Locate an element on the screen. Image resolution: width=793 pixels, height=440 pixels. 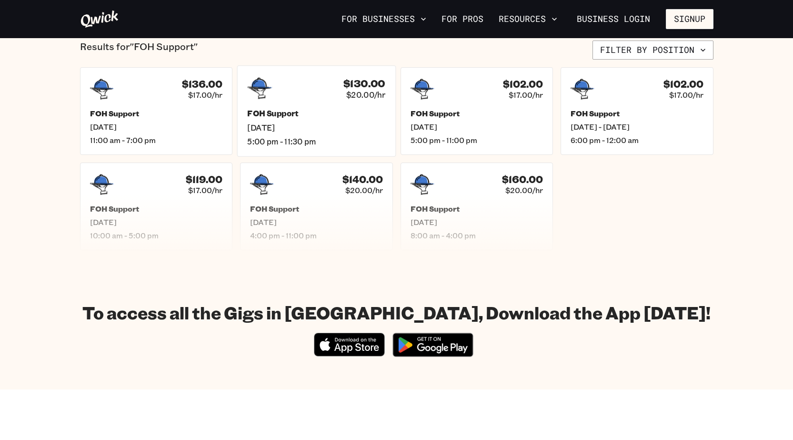
span: 5:00 pm - 11:00 pm is located at coordinates (477, 140).